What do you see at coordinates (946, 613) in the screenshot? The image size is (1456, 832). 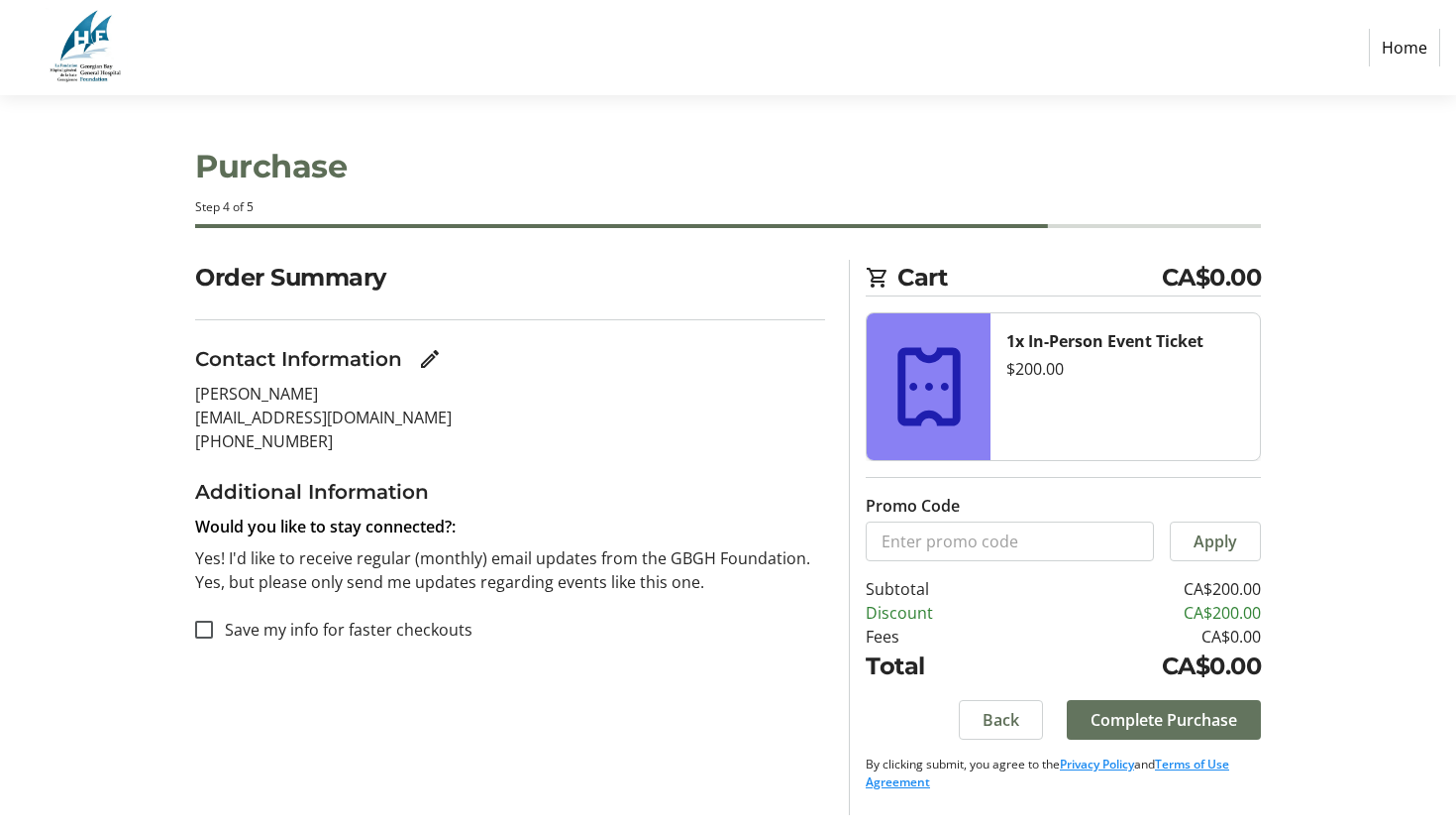 I see `td: Discount` at bounding box center [946, 613].